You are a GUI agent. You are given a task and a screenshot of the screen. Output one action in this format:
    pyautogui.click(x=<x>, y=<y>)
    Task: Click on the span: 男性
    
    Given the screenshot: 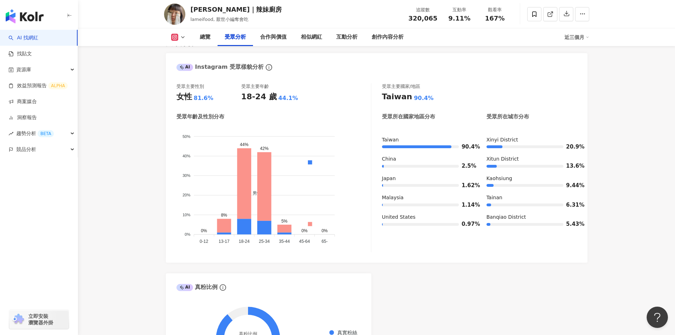 What is the action you would take?
    pyautogui.click(x=254, y=193)
    